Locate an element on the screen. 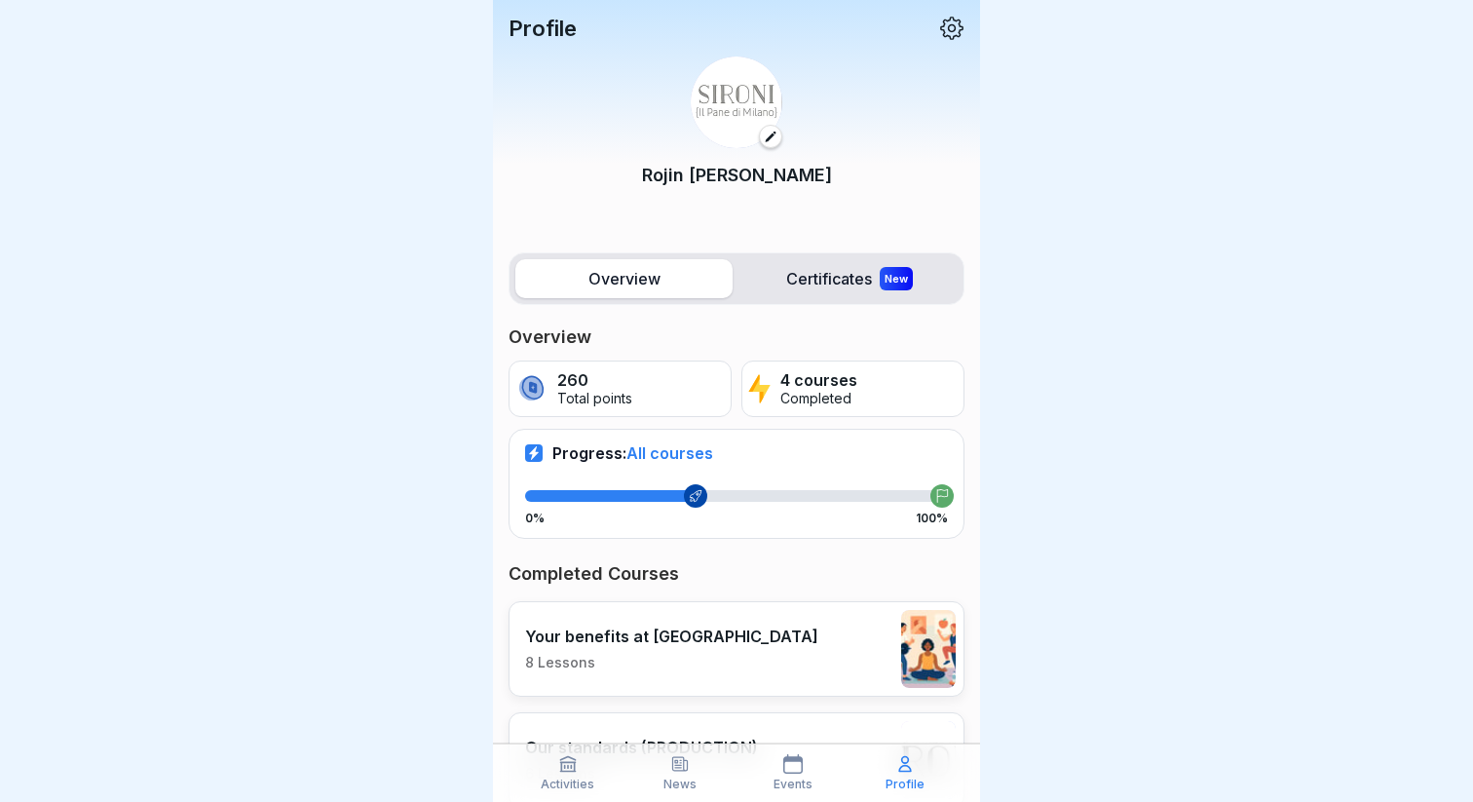 The image size is (1473, 802). label: Overview is located at coordinates (624, 279).